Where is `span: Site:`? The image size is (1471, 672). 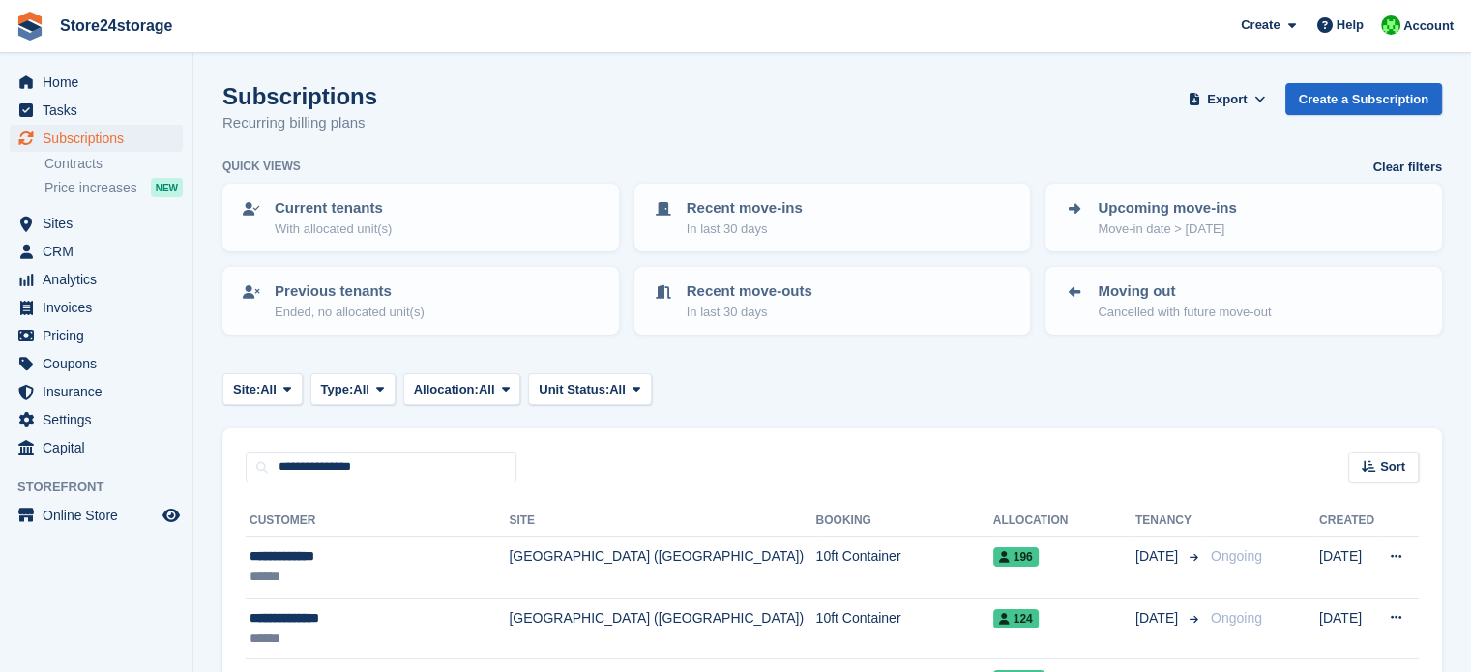
span: Site: is located at coordinates (247, 390).